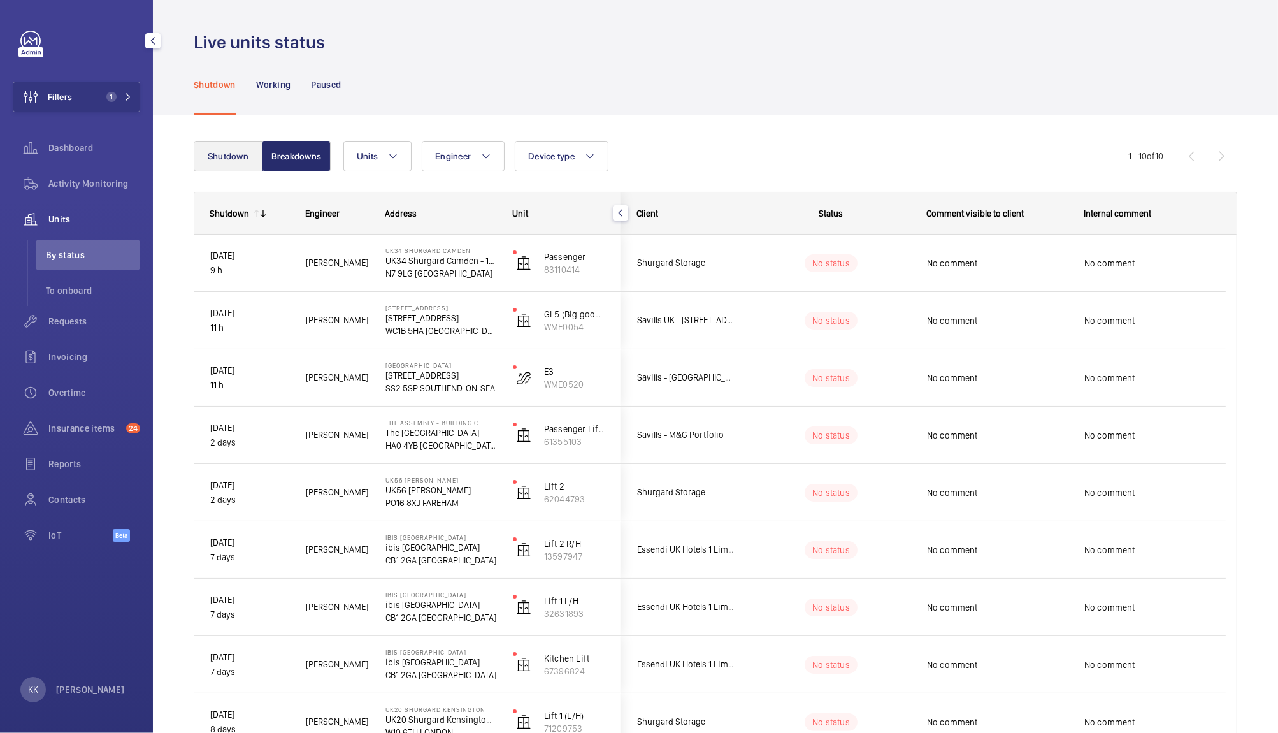 This screenshot has width=1278, height=733. I want to click on span: 24, so click(133, 428).